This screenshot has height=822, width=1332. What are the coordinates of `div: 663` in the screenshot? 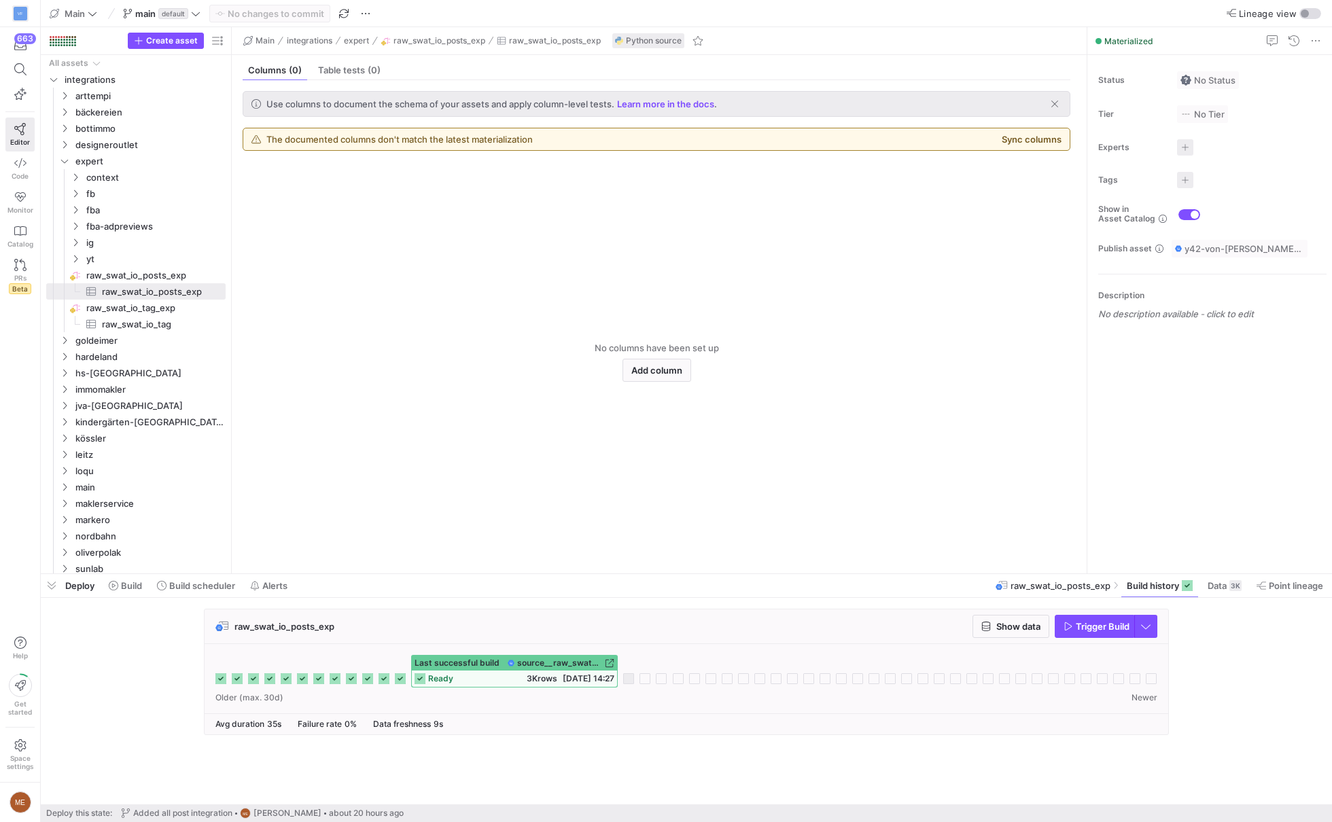 It's located at (25, 39).